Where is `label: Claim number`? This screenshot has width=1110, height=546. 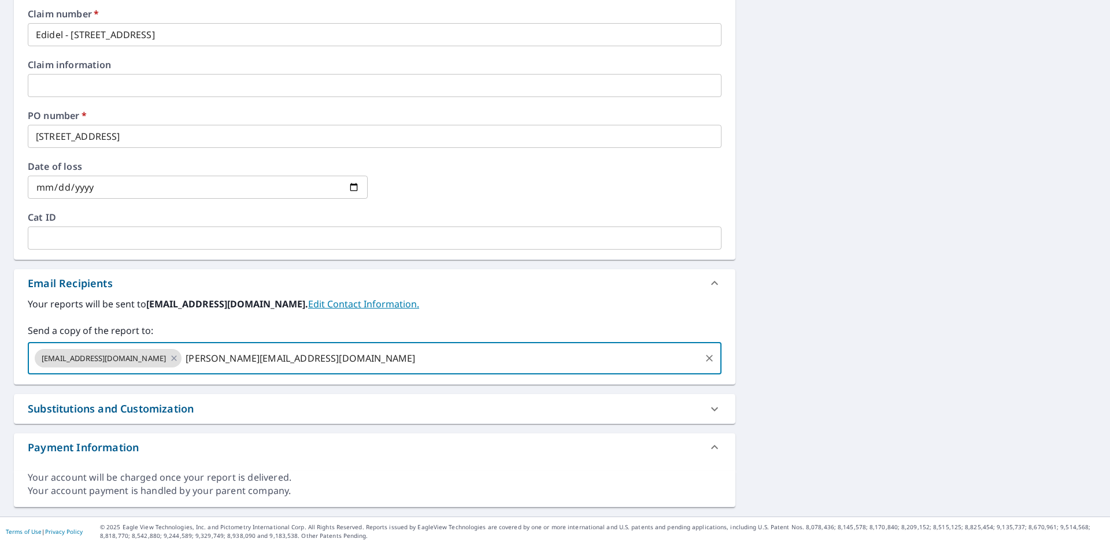
label: Claim number is located at coordinates (375, 14).